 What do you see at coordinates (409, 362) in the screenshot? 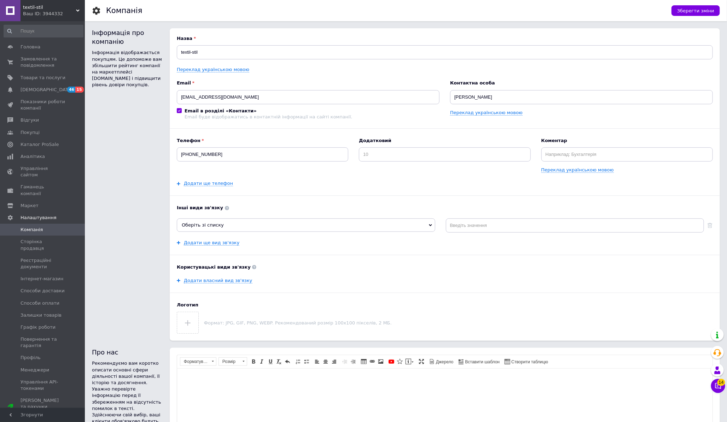
I see `a: Вставити повідомлення` at bounding box center [409, 362].